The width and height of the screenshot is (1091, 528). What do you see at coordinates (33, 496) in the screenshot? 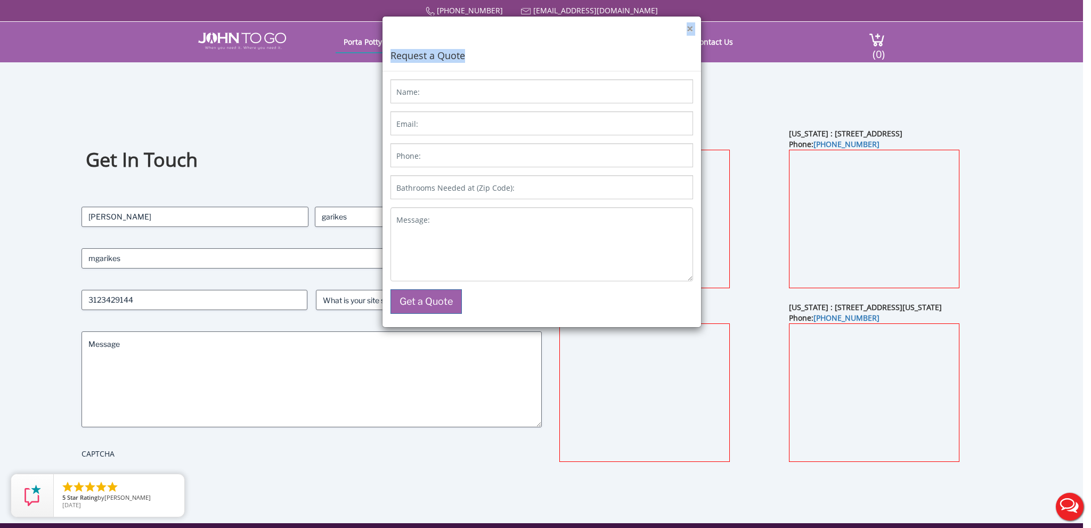
I see `img: Review Rating` at bounding box center [33, 496].